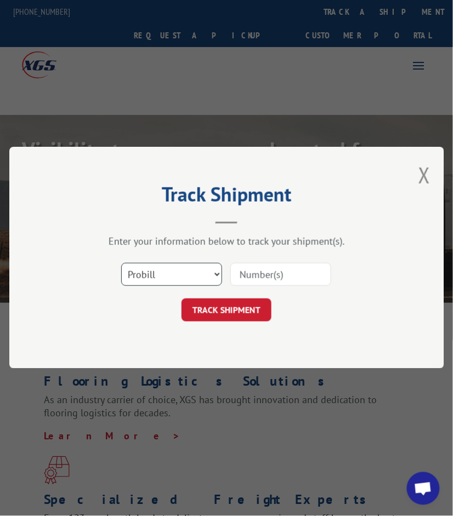 This screenshot has width=453, height=516. Describe the element at coordinates (226, 311) in the screenshot. I see `button: TRACK SHIPMENT` at that location.